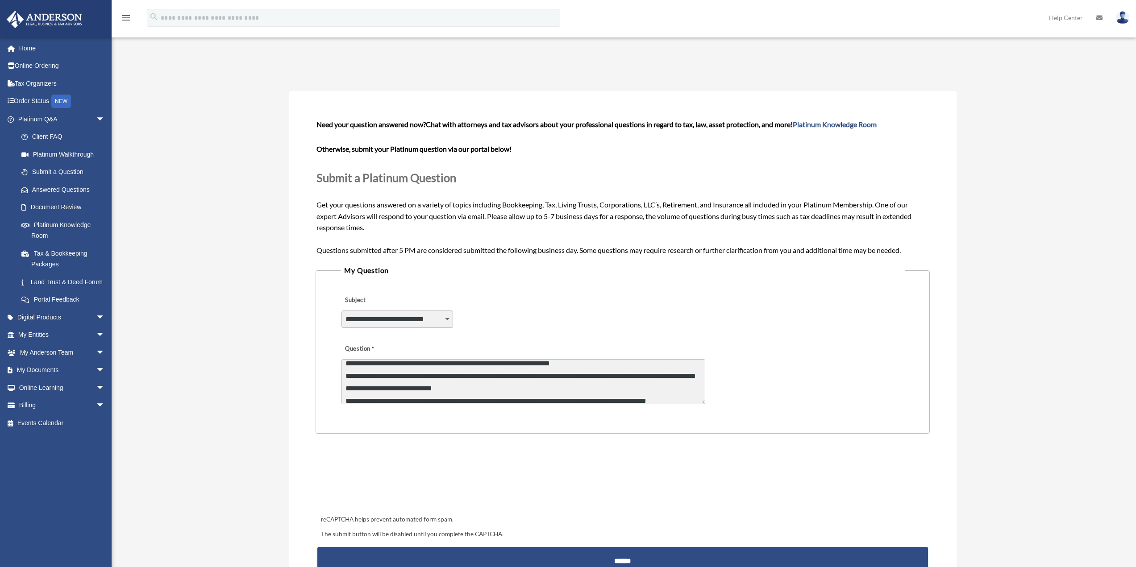  Describe the element at coordinates (414, 149) in the screenshot. I see `b: Otherwise, submit your Platinum question via our portal below!` at that location.